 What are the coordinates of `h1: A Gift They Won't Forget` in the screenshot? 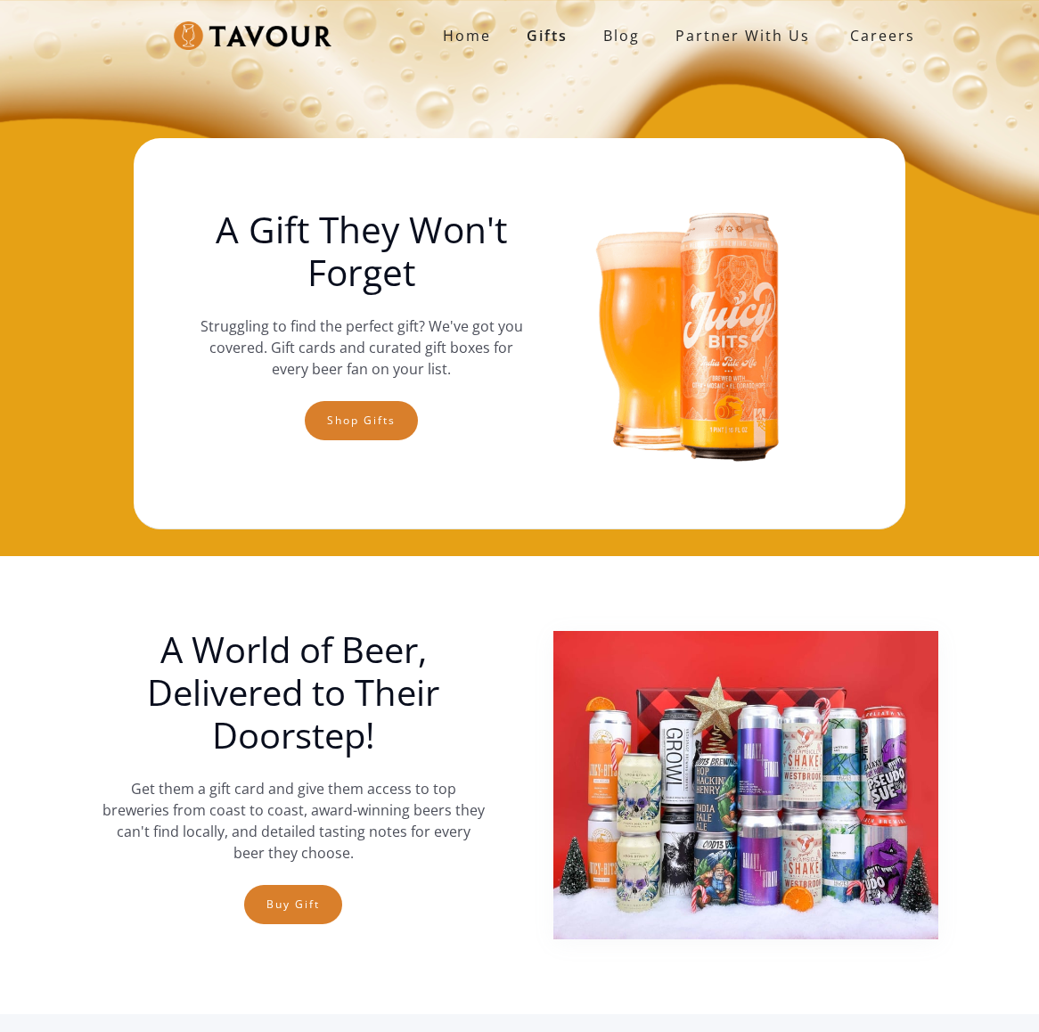 It's located at (362, 251).